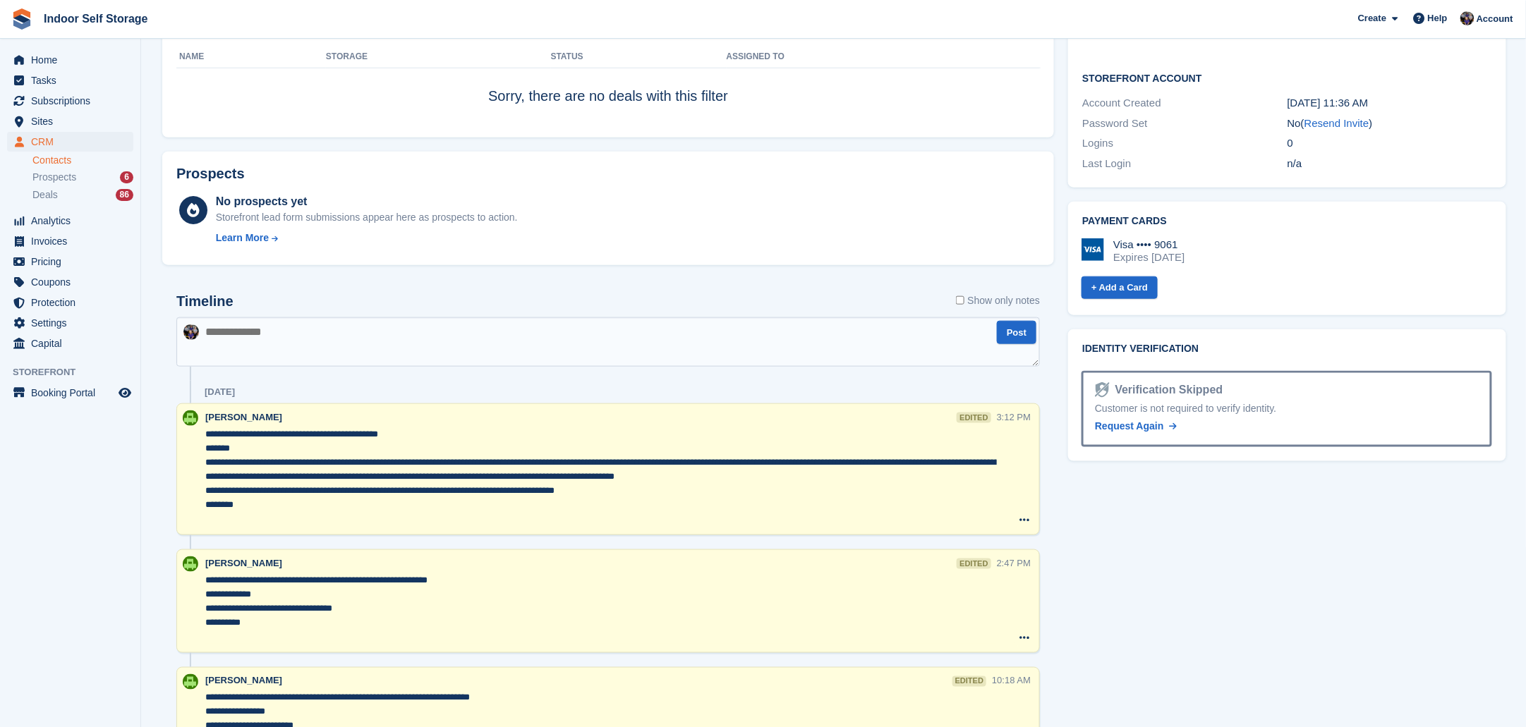  I want to click on div: 86, so click(124, 195).